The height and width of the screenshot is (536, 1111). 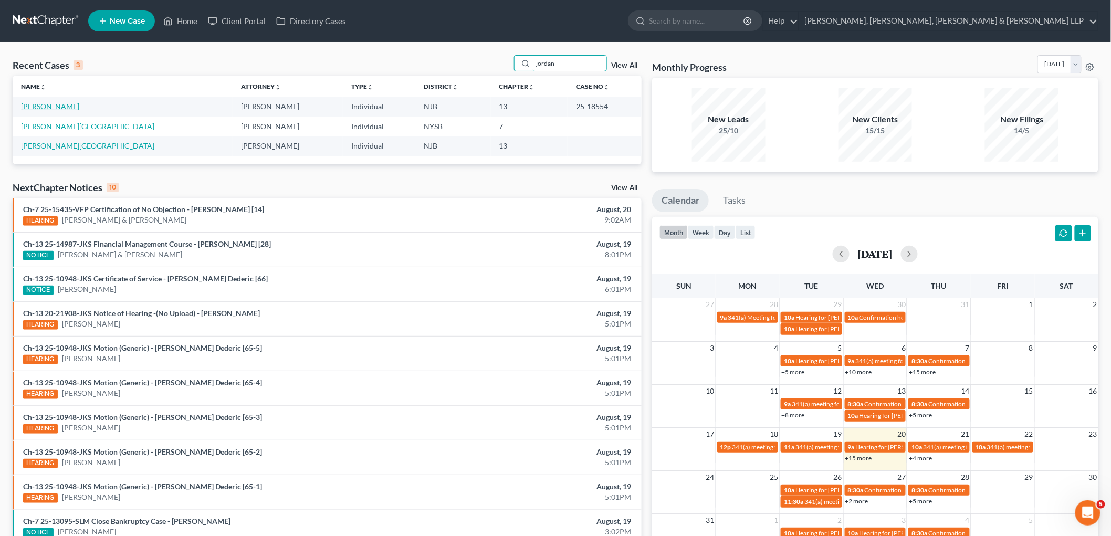 I want to click on span: 15, so click(x=1030, y=391).